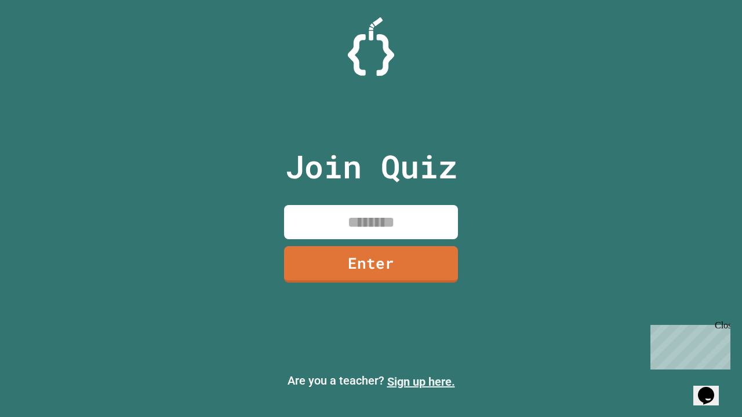  Describe the element at coordinates (421, 382) in the screenshot. I see `a: Sign up here.` at that location.